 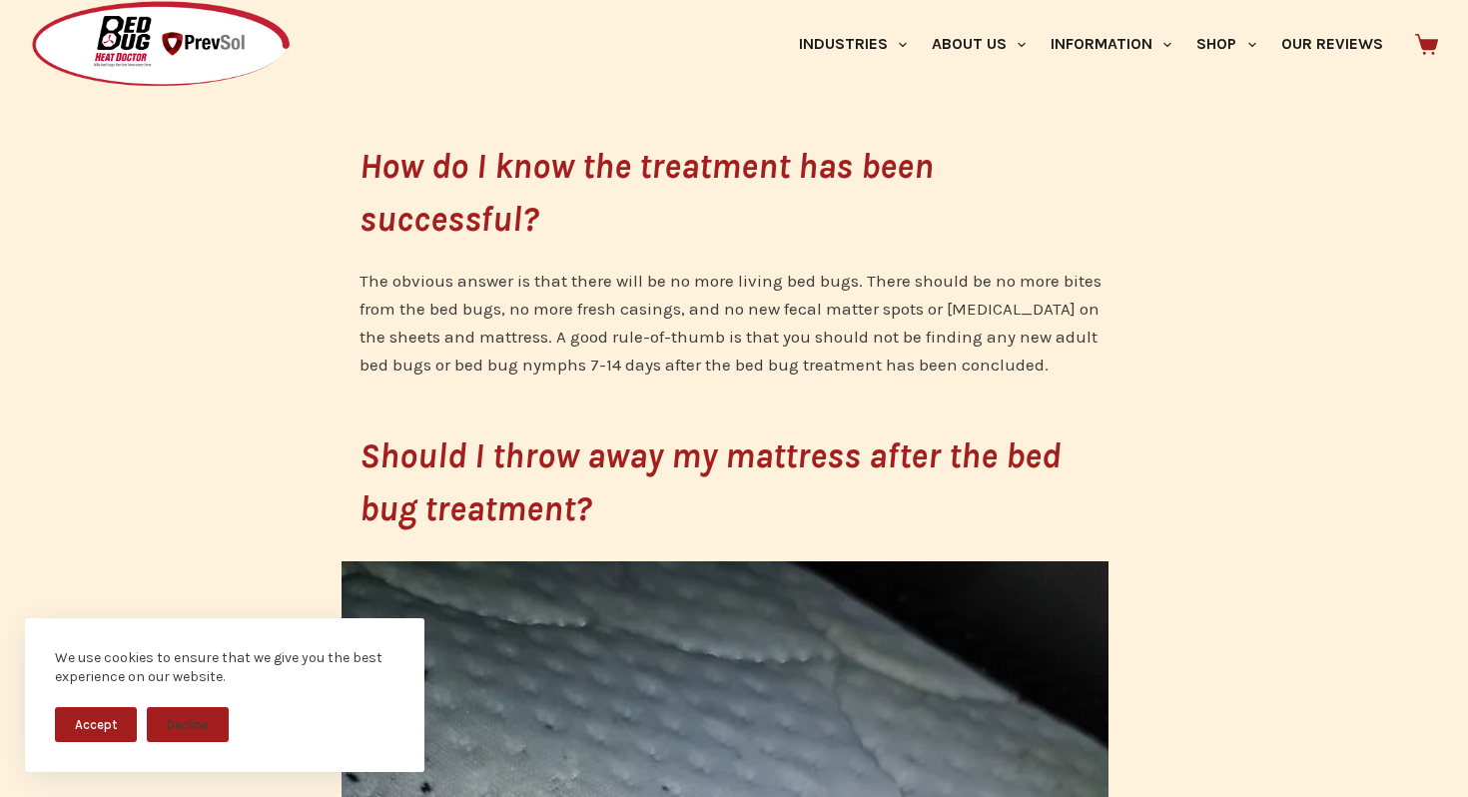 What do you see at coordinates (225, 667) in the screenshot?
I see `div: We use cookies to ensure that we give you the best experience on our website.` at bounding box center [225, 667].